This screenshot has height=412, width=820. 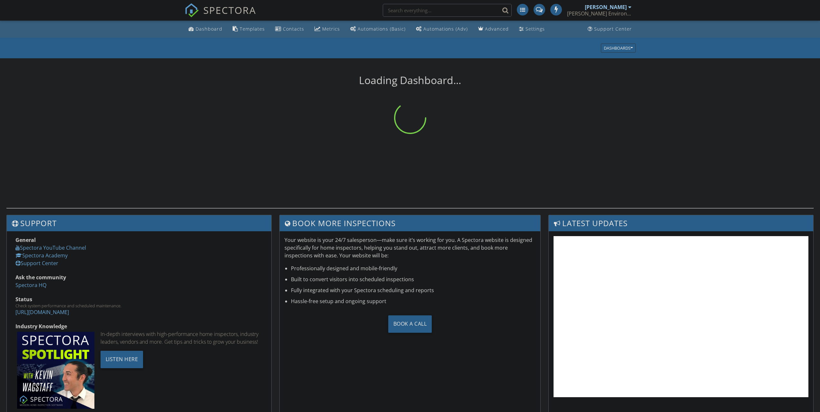 What do you see at coordinates (139, 223) in the screenshot?
I see `h3: Support` at bounding box center [139, 223].